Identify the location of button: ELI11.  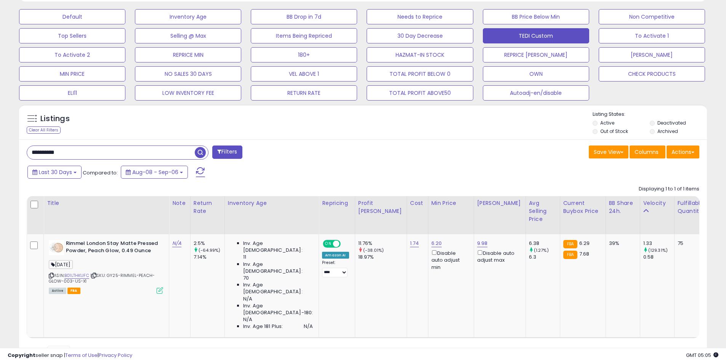
(72, 93).